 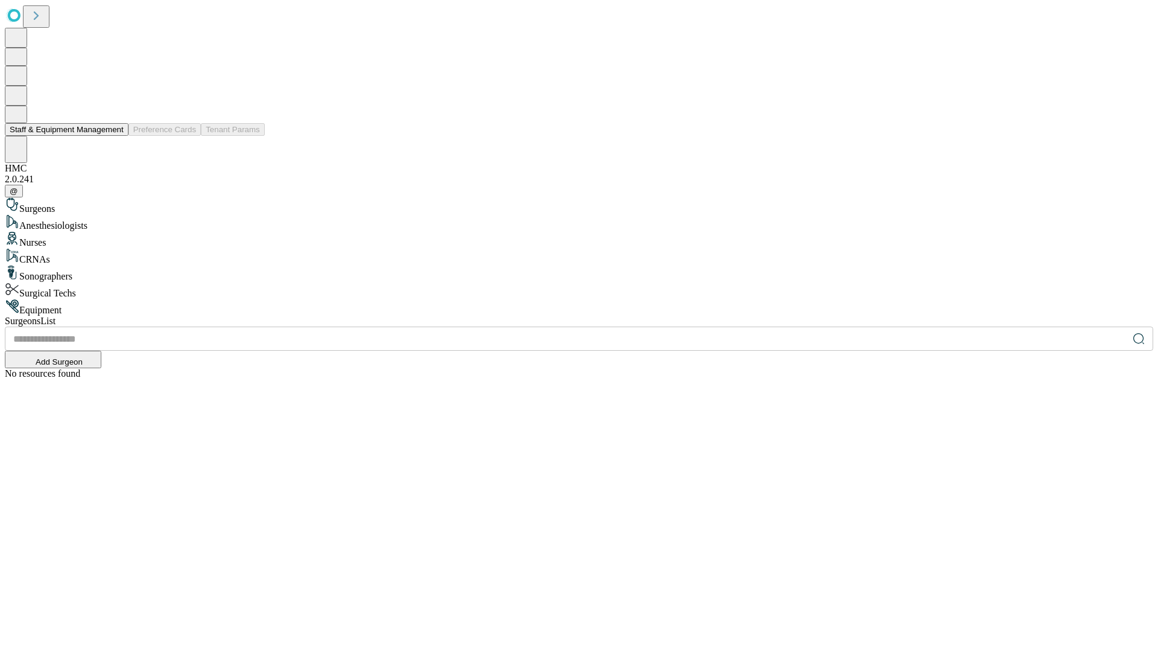 I want to click on button: Tenant Params, so click(x=233, y=129).